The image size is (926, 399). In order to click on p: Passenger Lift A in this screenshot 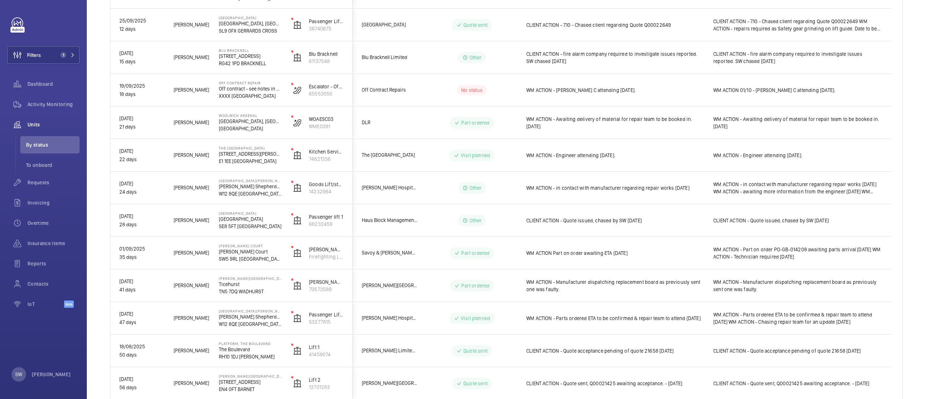, I will do `click(326, 314)`.